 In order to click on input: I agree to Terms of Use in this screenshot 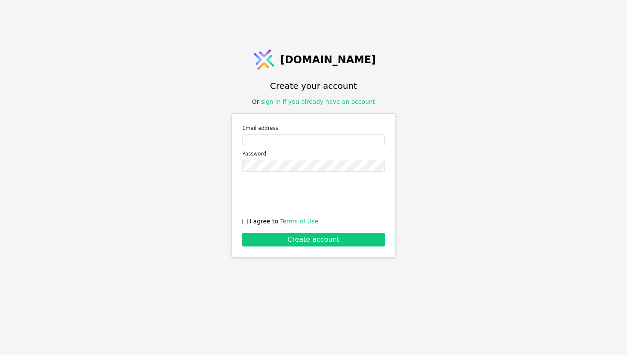, I will do `click(245, 221)`.